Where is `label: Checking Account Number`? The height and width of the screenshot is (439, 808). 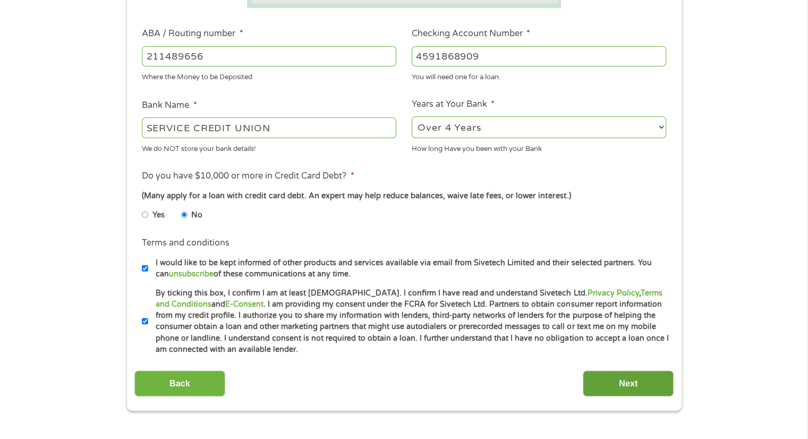 label: Checking Account Number is located at coordinates (470, 33).